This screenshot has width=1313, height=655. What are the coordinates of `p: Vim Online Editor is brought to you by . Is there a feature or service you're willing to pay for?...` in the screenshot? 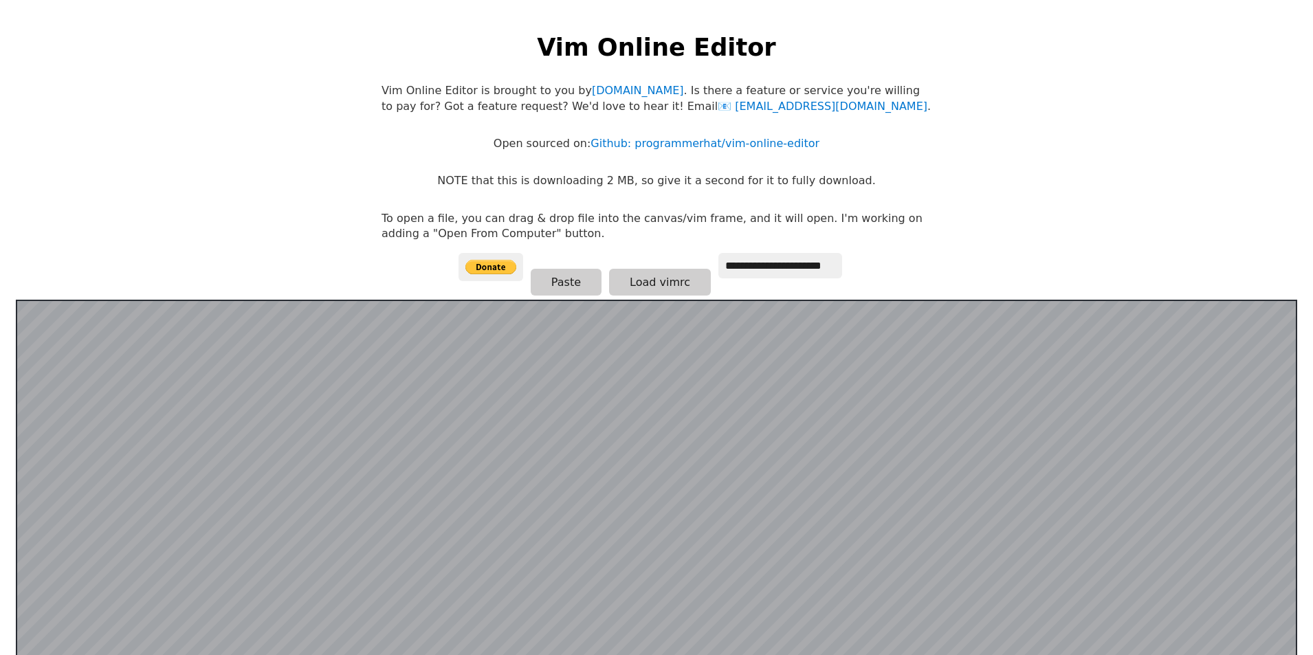 It's located at (657, 98).